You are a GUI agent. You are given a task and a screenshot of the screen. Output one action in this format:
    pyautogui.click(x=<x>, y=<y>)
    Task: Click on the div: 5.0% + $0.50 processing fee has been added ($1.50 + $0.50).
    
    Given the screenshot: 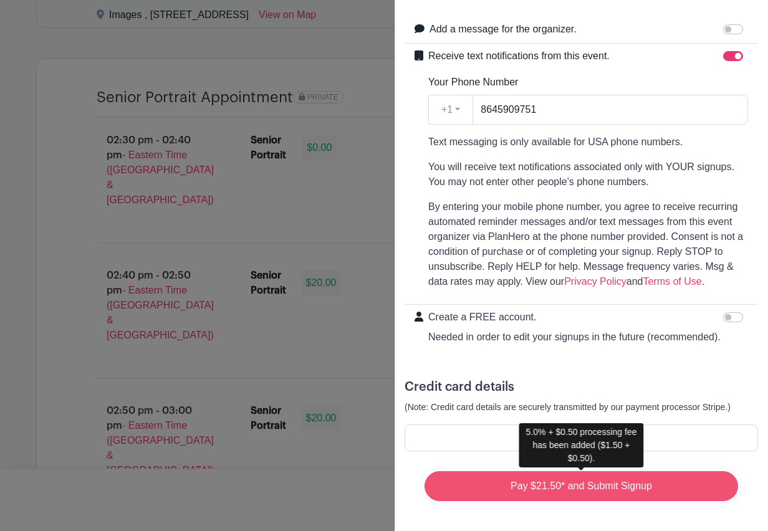 What is the action you would take?
    pyautogui.click(x=582, y=445)
    